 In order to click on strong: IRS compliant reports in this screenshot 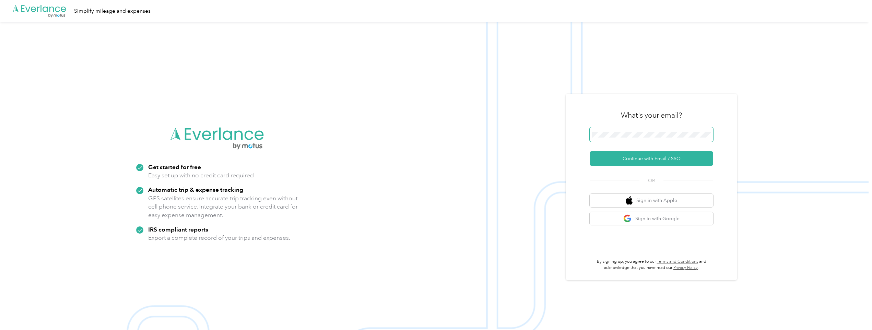, I will do `click(178, 229)`.